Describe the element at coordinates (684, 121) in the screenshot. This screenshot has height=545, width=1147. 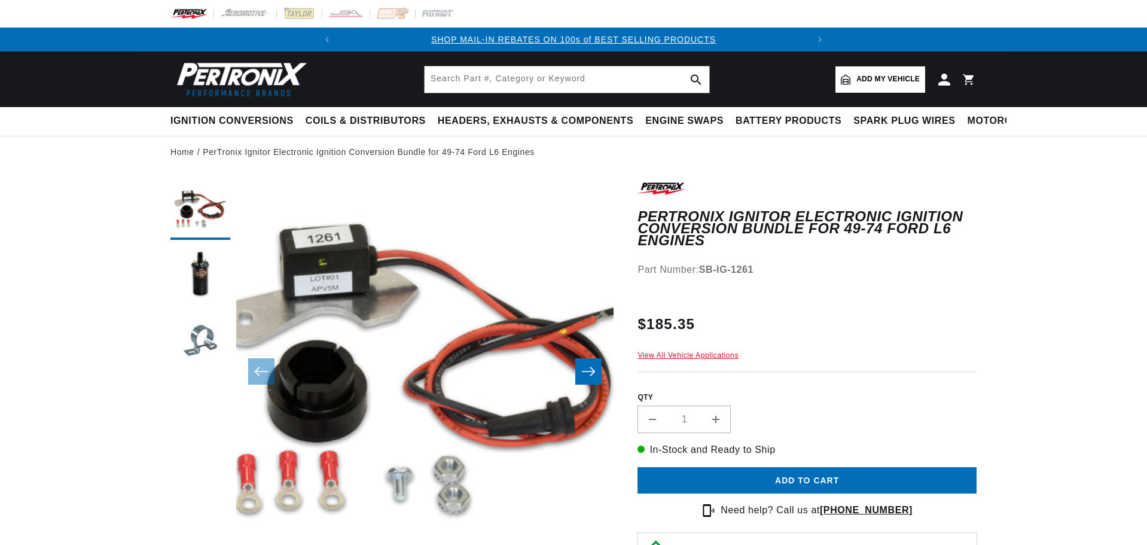
I see `span: Engine Swaps` at that location.